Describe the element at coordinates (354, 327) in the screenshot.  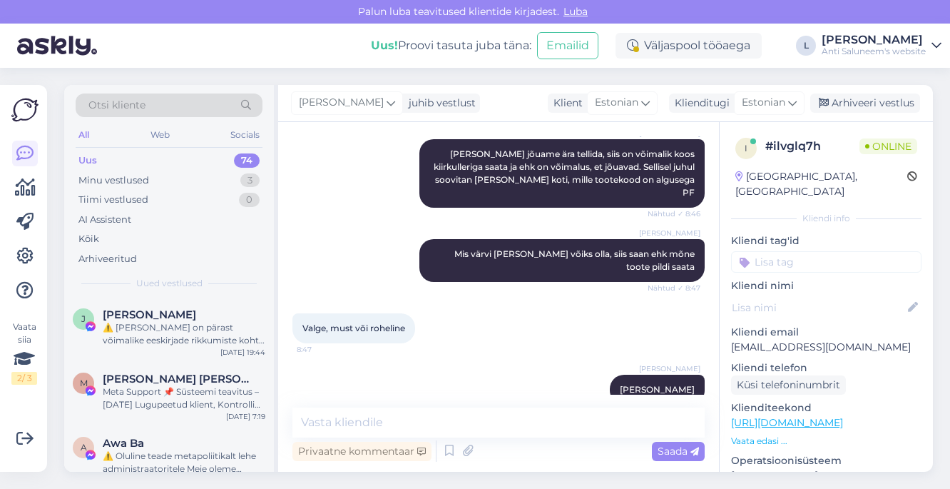
I see `span: Valge, must või roheline` at that location.